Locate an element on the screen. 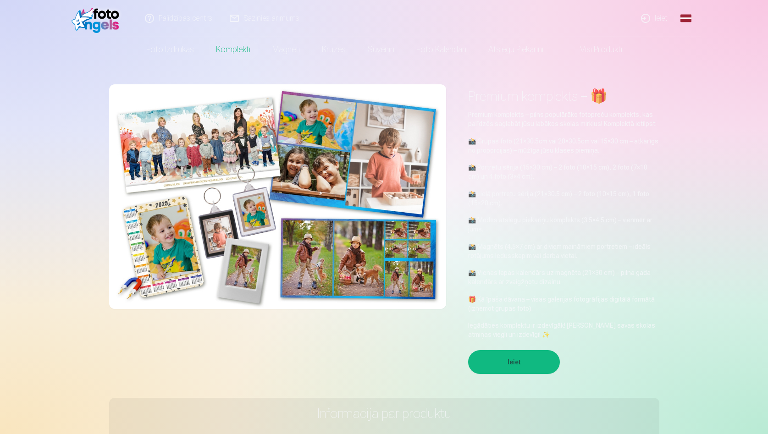 The image size is (768, 434). h3: Informācija par produktu is located at coordinates (384, 414).